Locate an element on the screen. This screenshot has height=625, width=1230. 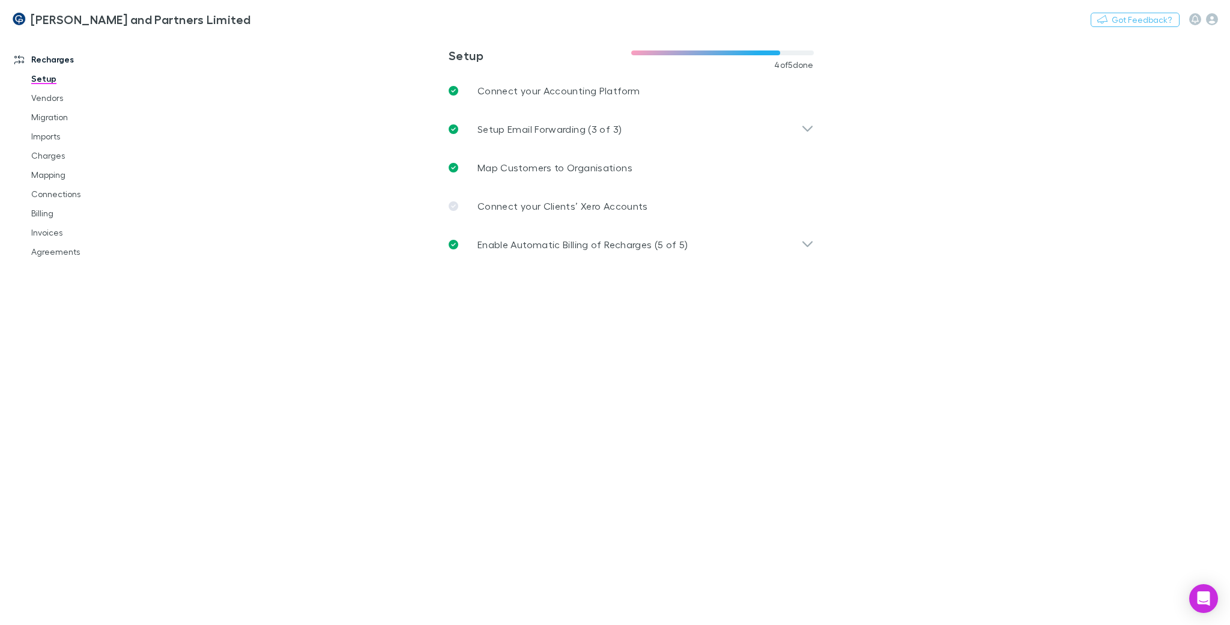
a: Invoices is located at coordinates (91, 232).